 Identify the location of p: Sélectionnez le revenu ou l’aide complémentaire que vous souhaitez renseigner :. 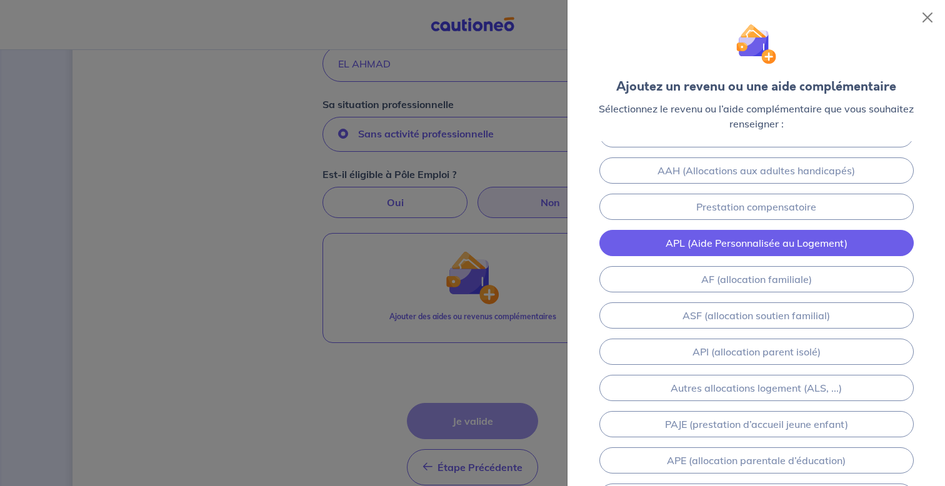
(756, 116).